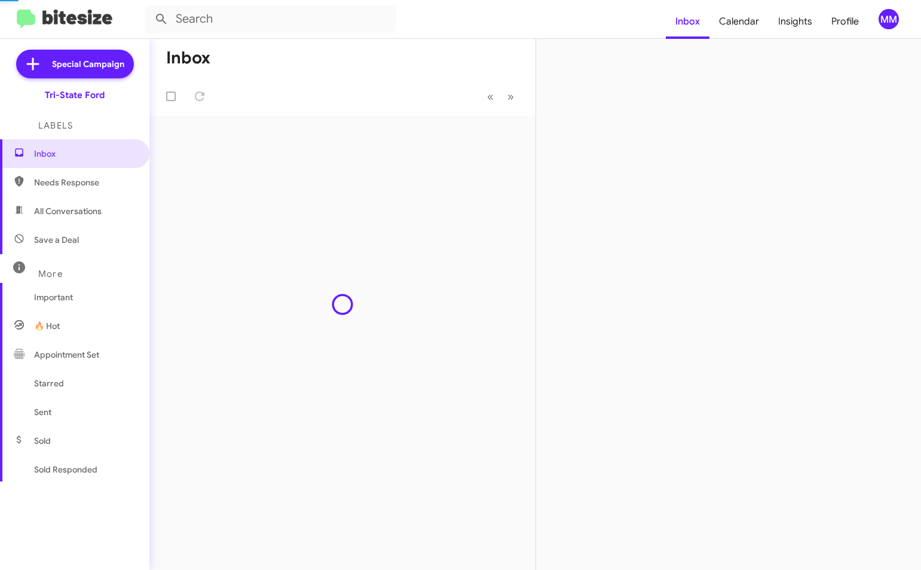  What do you see at coordinates (845, 22) in the screenshot?
I see `a: Profile` at bounding box center [845, 22].